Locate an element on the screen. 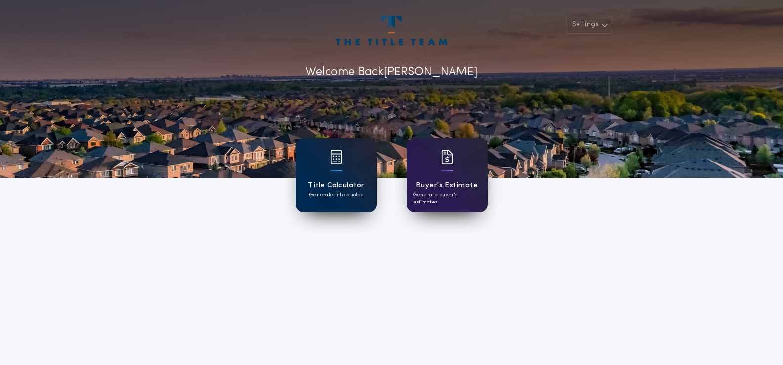  img: account-logo is located at coordinates (391, 31).